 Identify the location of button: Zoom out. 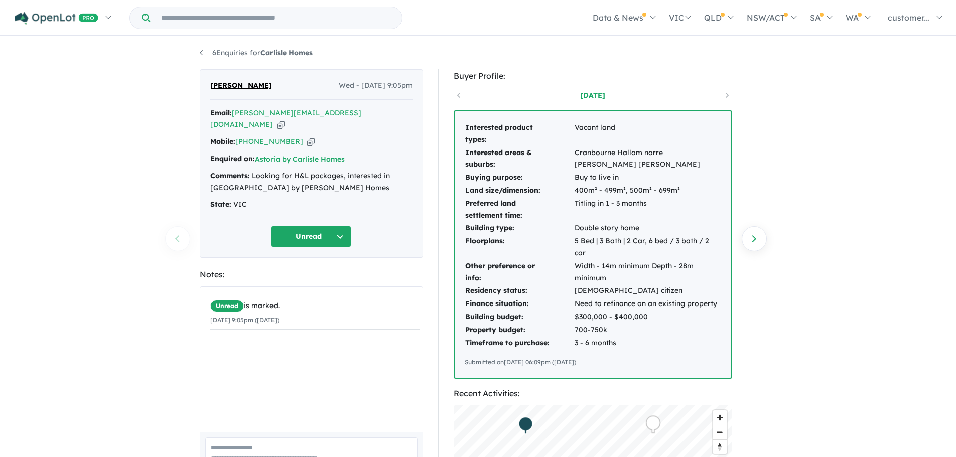
(719, 432).